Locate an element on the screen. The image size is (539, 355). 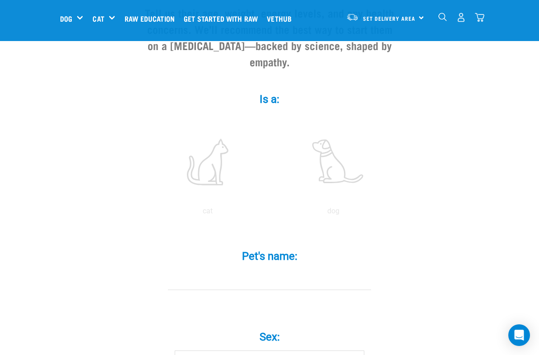
span: Set Delivery Area is located at coordinates (389, 18).